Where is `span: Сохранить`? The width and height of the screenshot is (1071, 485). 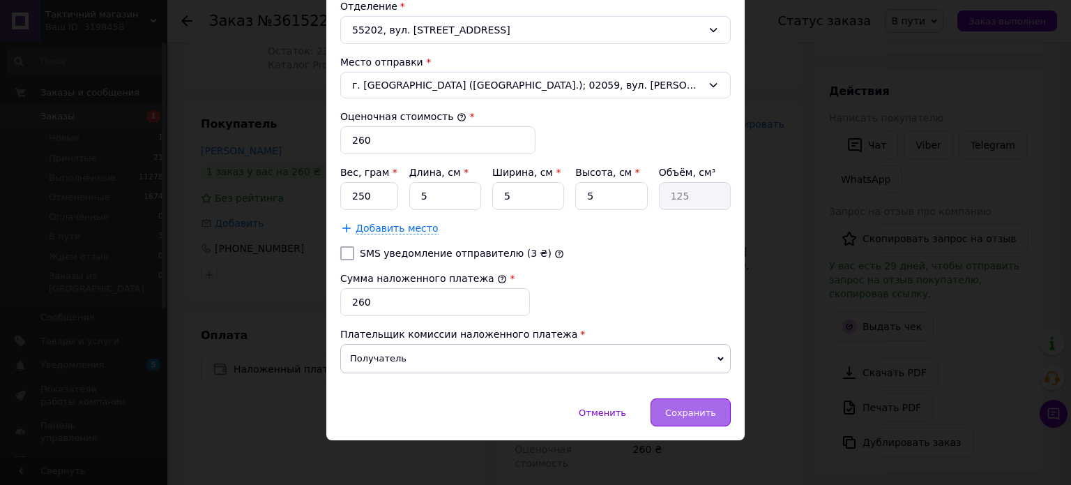 span: Сохранить is located at coordinates (691, 412).